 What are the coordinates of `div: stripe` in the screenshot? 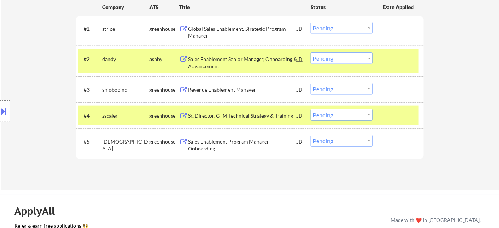 It's located at (126, 29).